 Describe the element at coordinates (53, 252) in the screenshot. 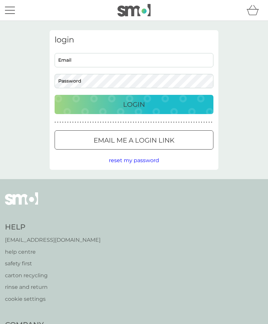

I see `a: help centre` at that location.